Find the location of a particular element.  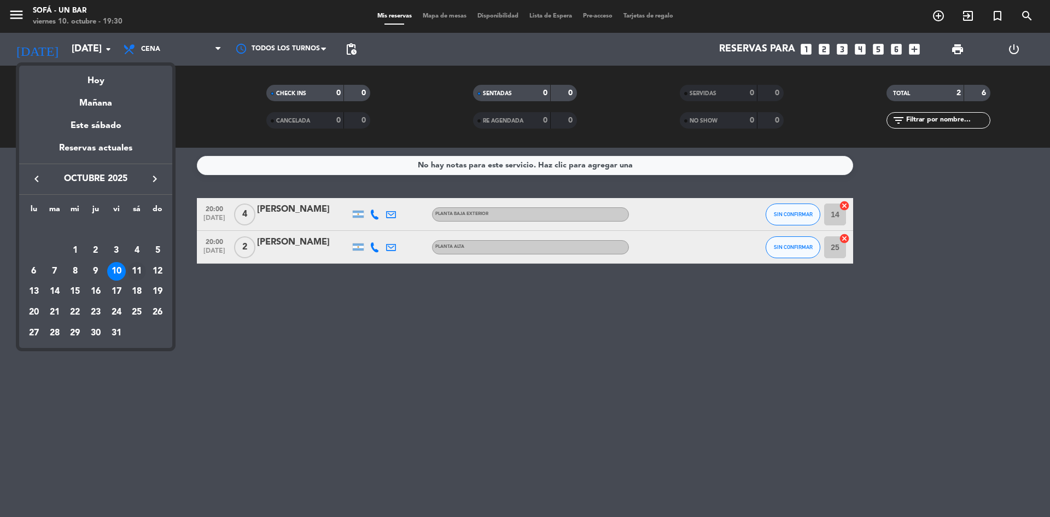

div: 25 is located at coordinates (137, 312).